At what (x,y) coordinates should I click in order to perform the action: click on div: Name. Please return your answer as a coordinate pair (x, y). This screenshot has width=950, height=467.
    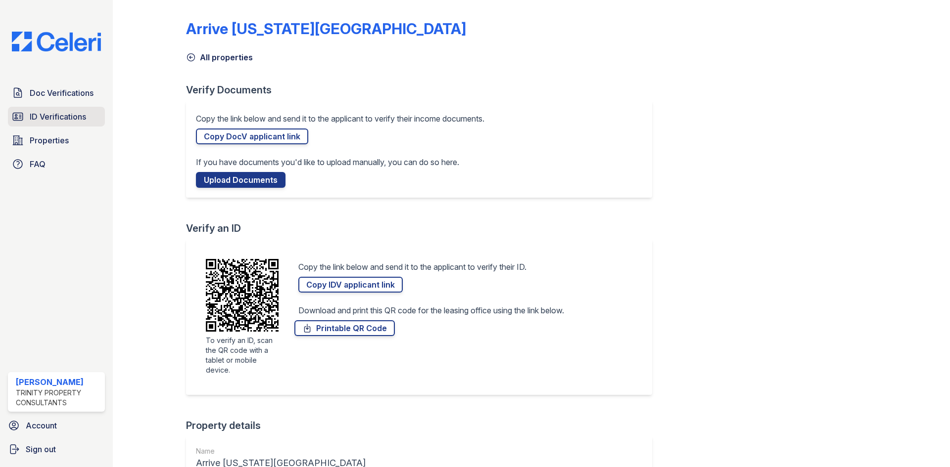
    Looking at the image, I should click on (280, 452).